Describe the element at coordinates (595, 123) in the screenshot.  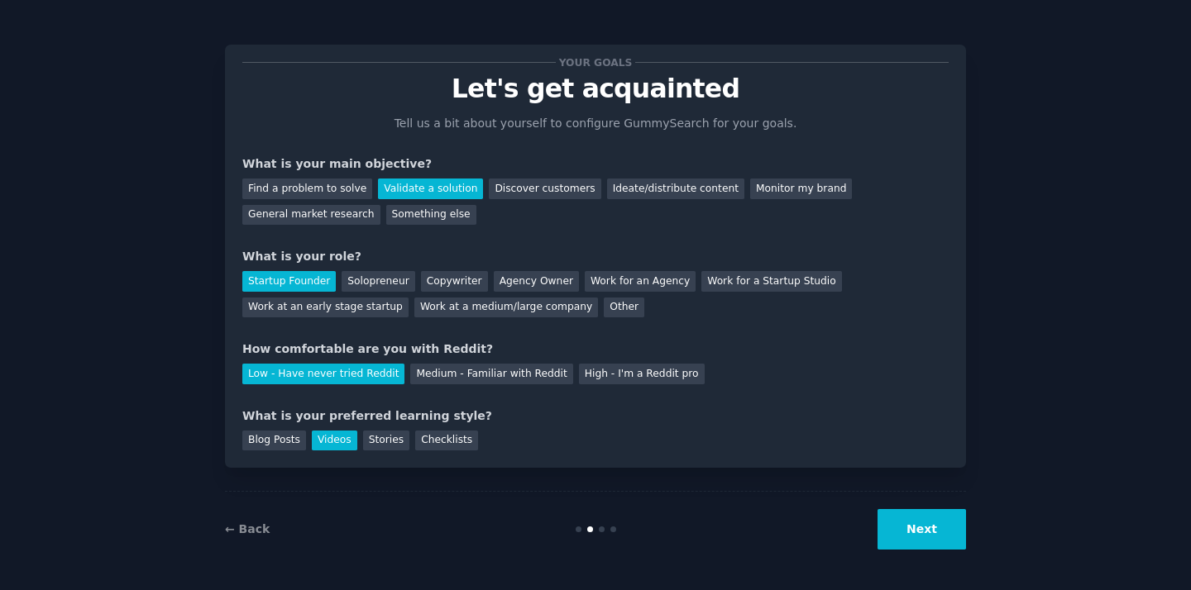
I see `p: Tell us a bit about yourself to configure GummySearch for your goals.` at that location.